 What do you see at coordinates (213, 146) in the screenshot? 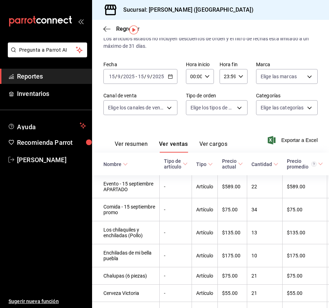
I see `button: Ver cargos` at bounding box center [213, 146].